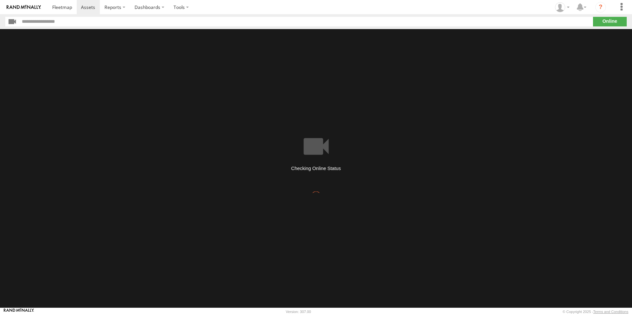  Describe the element at coordinates (299, 312) in the screenshot. I see `div: Version: 307.00` at that location.